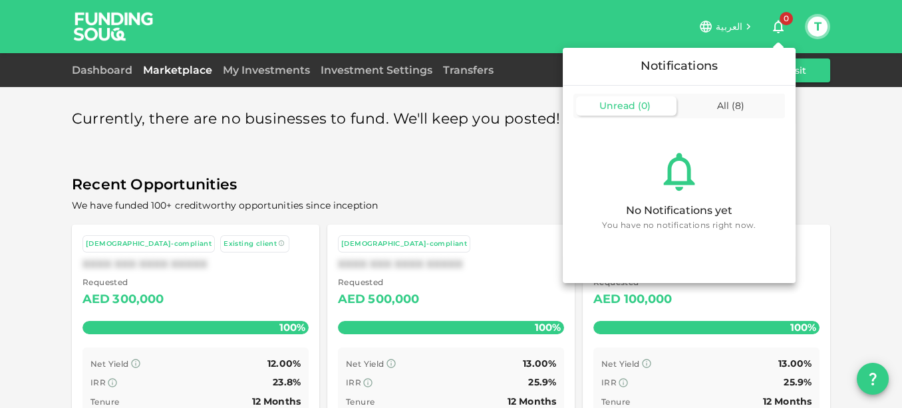  Describe the element at coordinates (678, 225) in the screenshot. I see `span: You have no notifications right now.` at that location.